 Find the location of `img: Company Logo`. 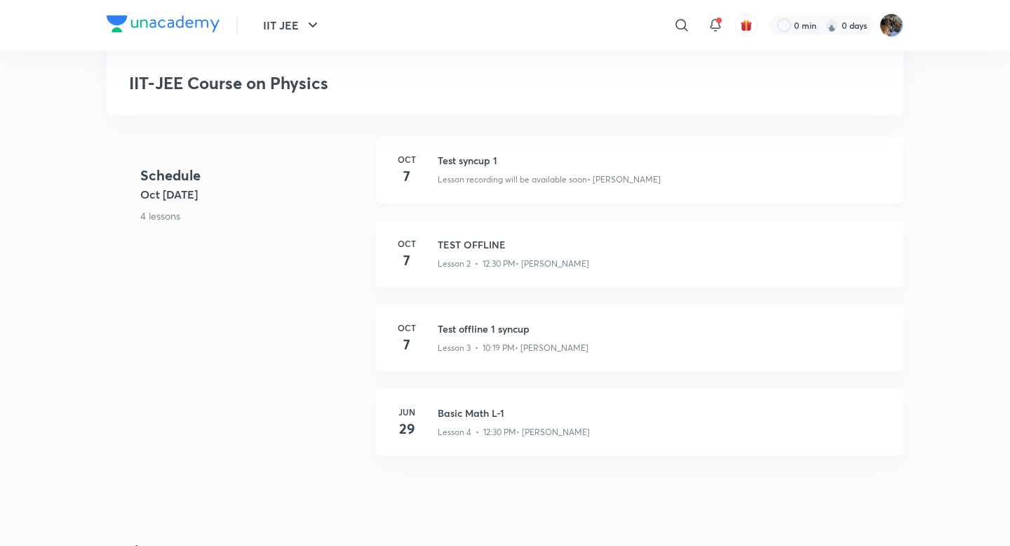

img: Company Logo is located at coordinates (163, 24).